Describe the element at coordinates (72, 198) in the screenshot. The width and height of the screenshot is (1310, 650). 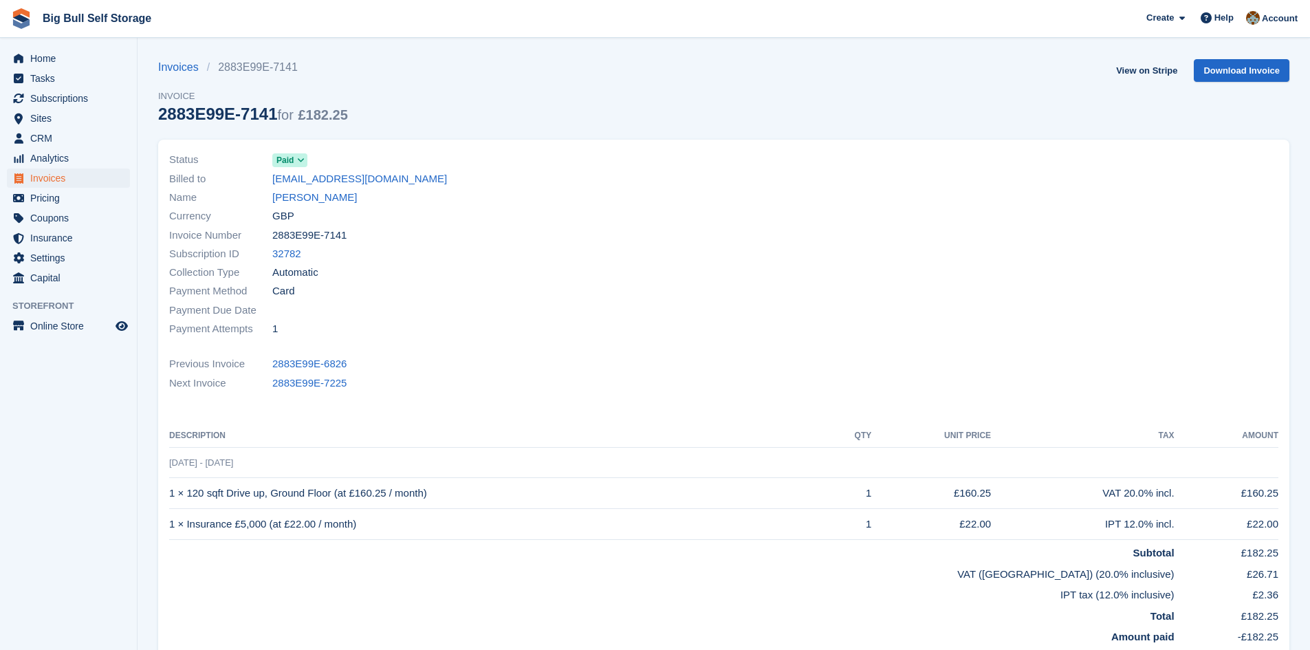
I see `span: Pricing` at that location.